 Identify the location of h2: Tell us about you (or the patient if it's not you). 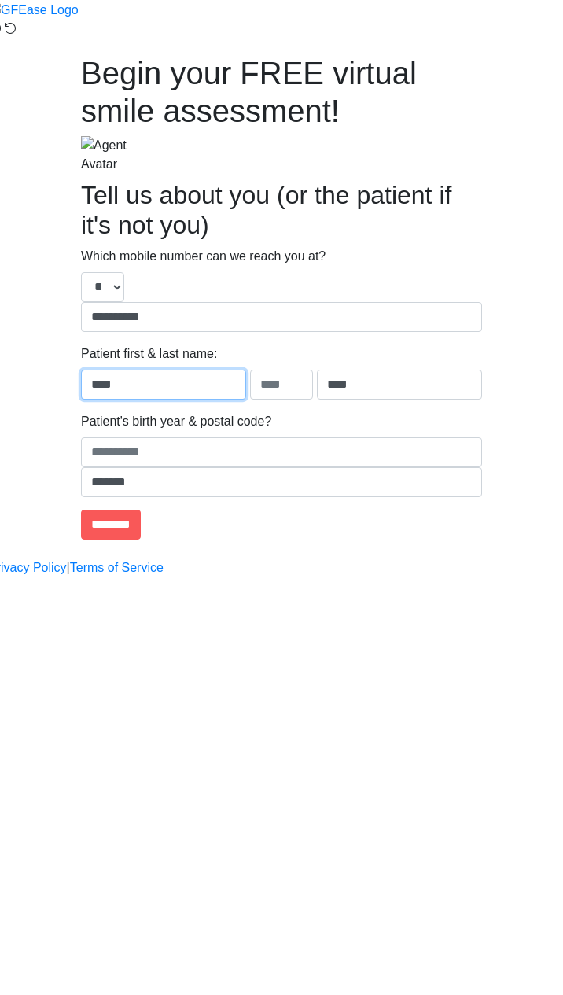
(282, 210).